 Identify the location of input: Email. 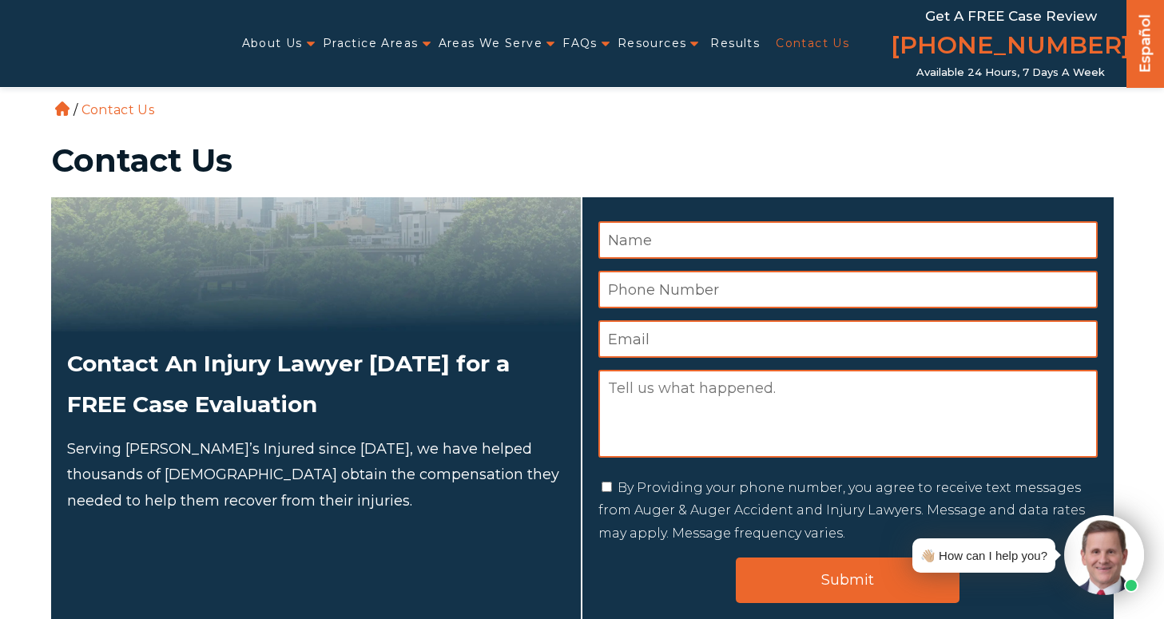
(848, 339).